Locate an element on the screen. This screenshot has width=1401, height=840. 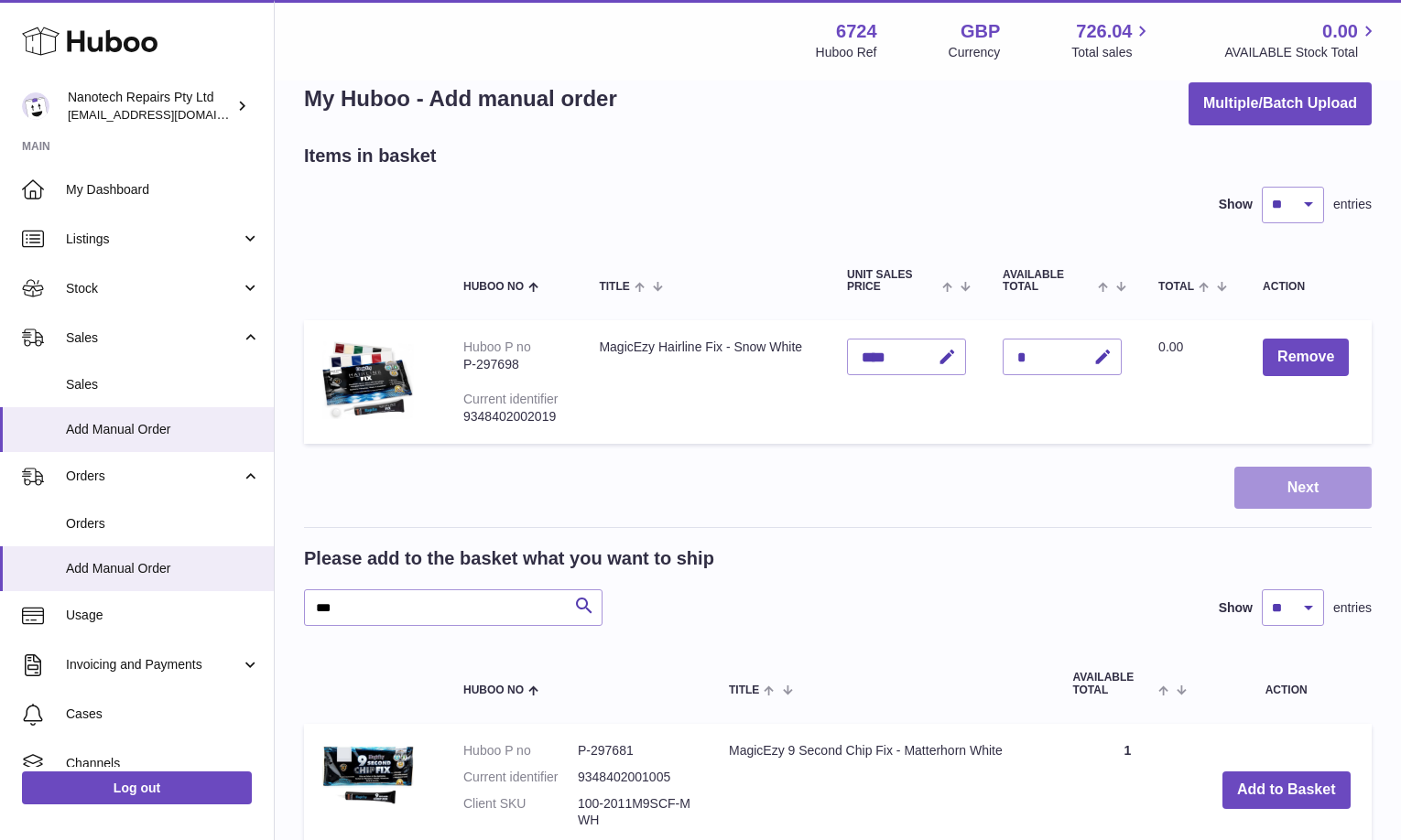
img: MagicEzy 9 Second Chip Fix - Matterhorn White is located at coordinates (368, 774).